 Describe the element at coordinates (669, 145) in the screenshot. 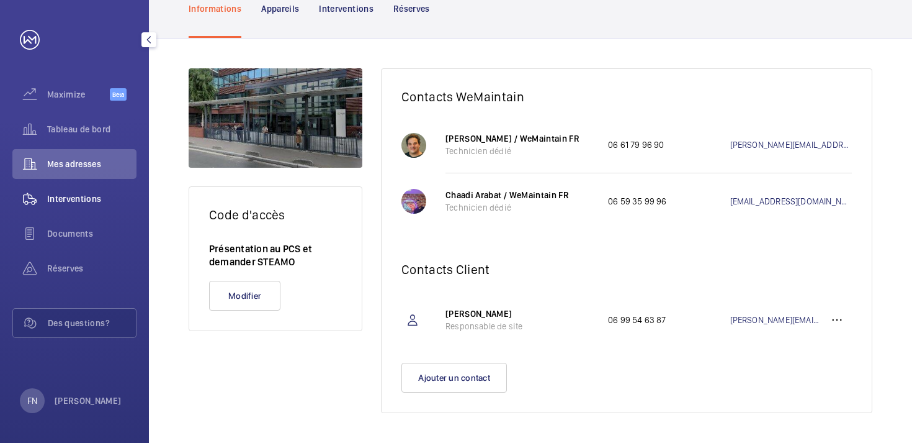

I see `p: 06 61 79 96 90` at that location.